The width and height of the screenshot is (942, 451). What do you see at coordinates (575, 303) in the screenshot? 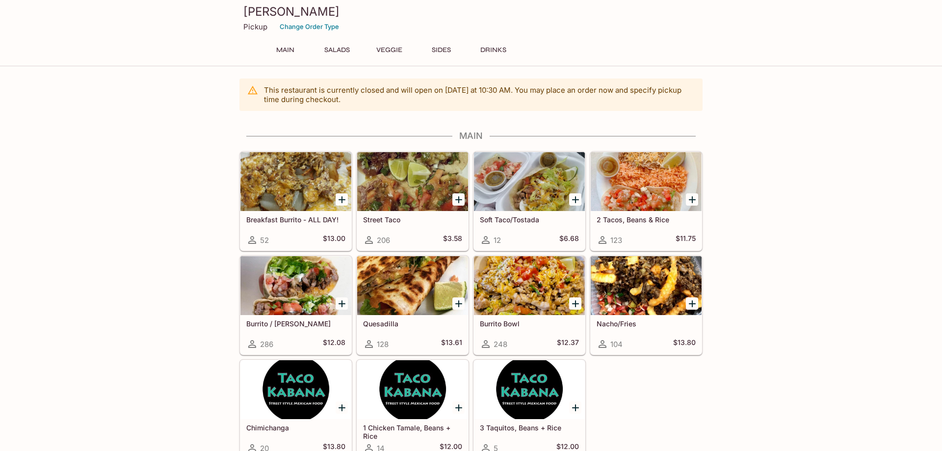
I see `button: Add Burrito Bowl` at bounding box center [575, 303].